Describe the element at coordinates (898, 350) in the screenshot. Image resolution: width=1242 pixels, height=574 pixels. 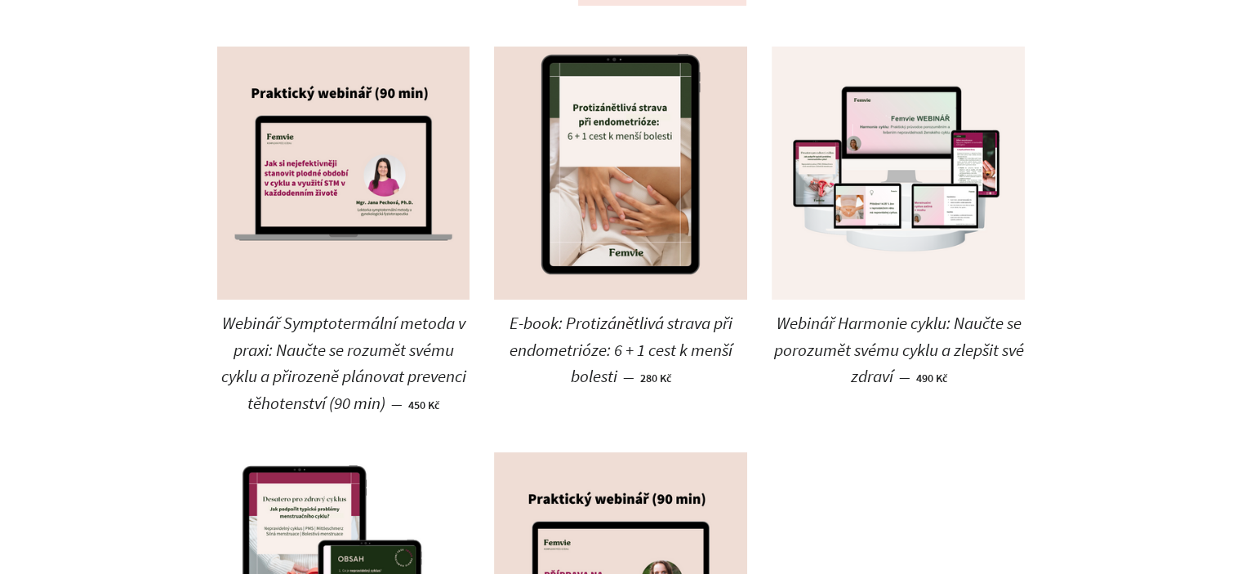
I see `a: Webinář Harmonie cyklu: Naučte se porozumět svému cyklu a zlepšit své zdraví — 490 Kč` at that location.